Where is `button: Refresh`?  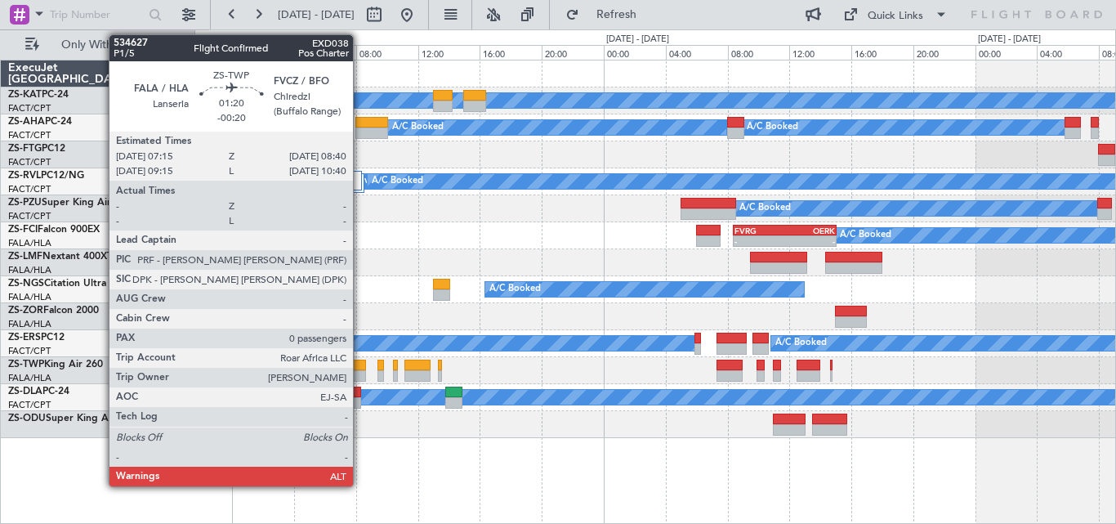 button: Refresh is located at coordinates (607, 15).